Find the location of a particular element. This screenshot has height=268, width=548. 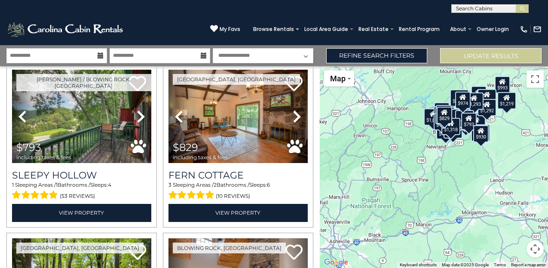

a: Local Area Guide is located at coordinates (326, 29).